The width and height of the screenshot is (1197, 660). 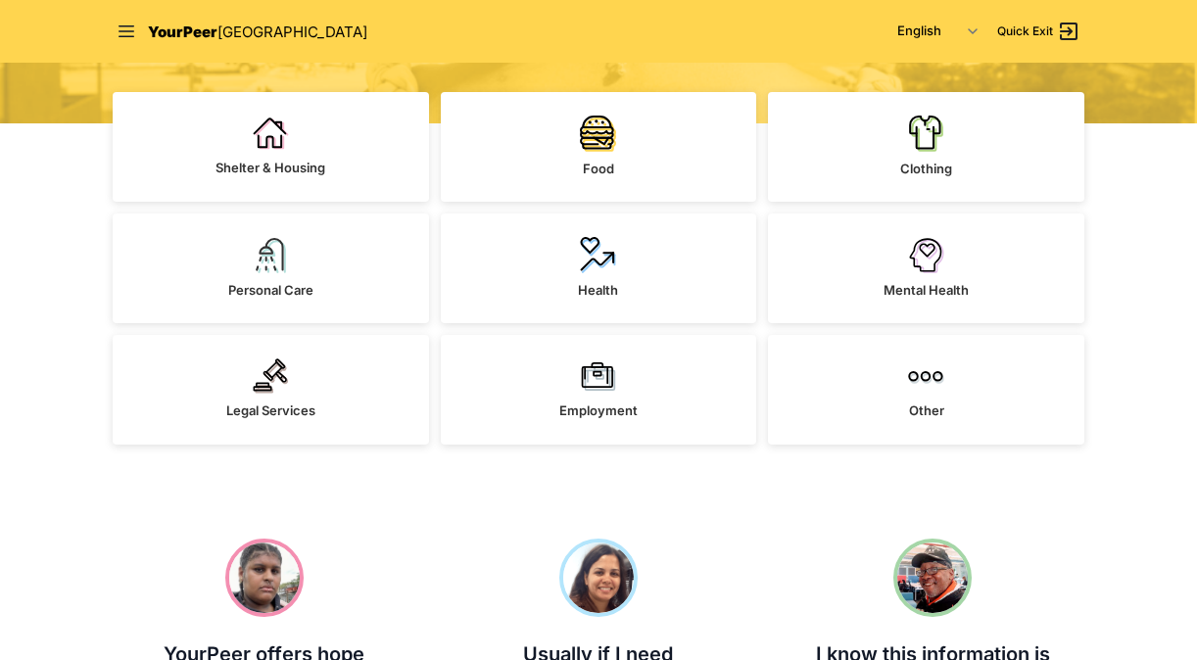 What do you see at coordinates (270, 411) in the screenshot?
I see `span: Legal Services` at bounding box center [270, 411].